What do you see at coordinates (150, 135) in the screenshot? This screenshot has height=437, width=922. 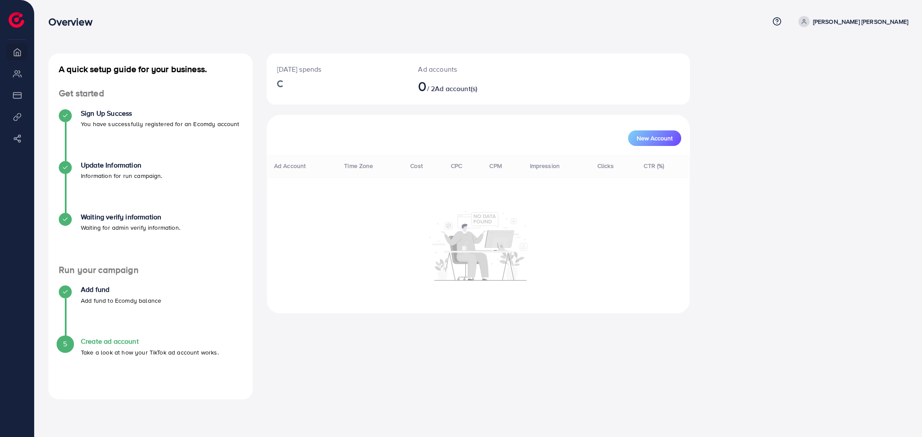 I see `li: Sign Up Success` at bounding box center [150, 135].